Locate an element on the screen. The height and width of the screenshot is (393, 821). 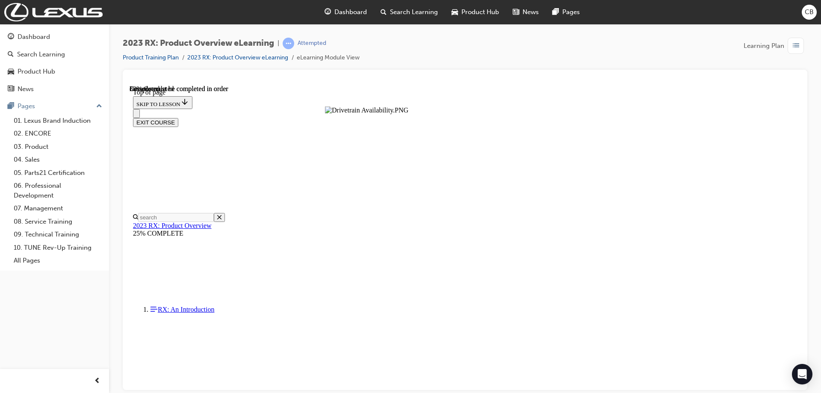
a: 04. Sales is located at coordinates (58, 160).